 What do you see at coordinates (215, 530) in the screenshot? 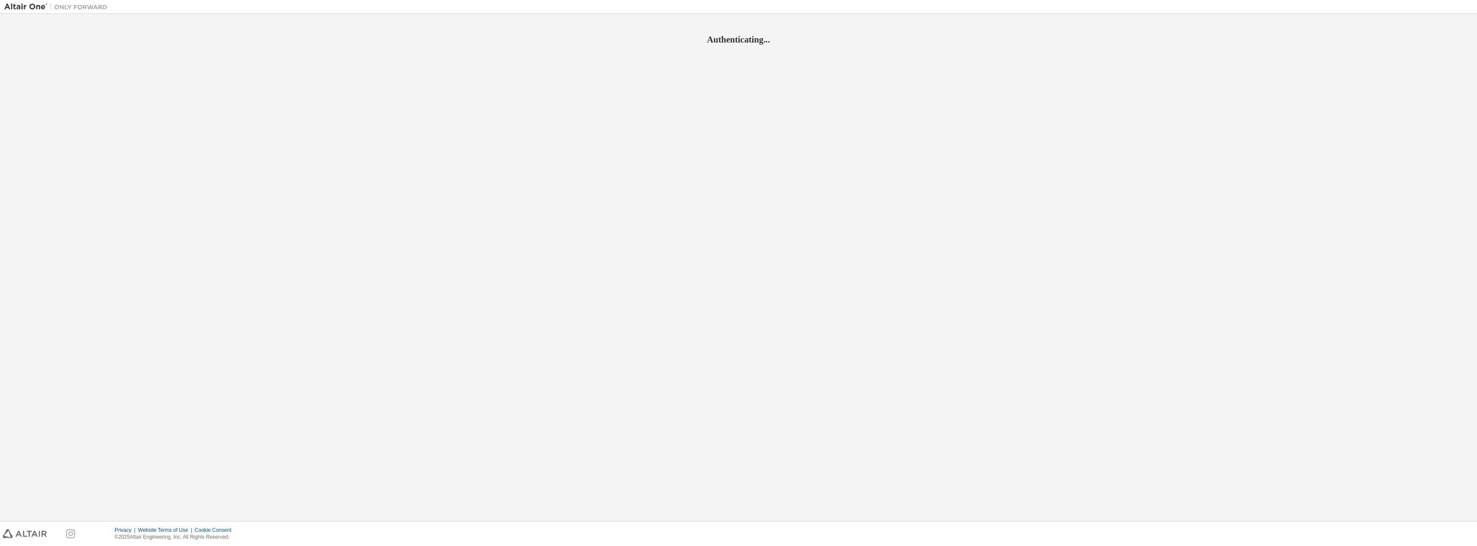
I see `div: Cookie Consent` at bounding box center [215, 530].